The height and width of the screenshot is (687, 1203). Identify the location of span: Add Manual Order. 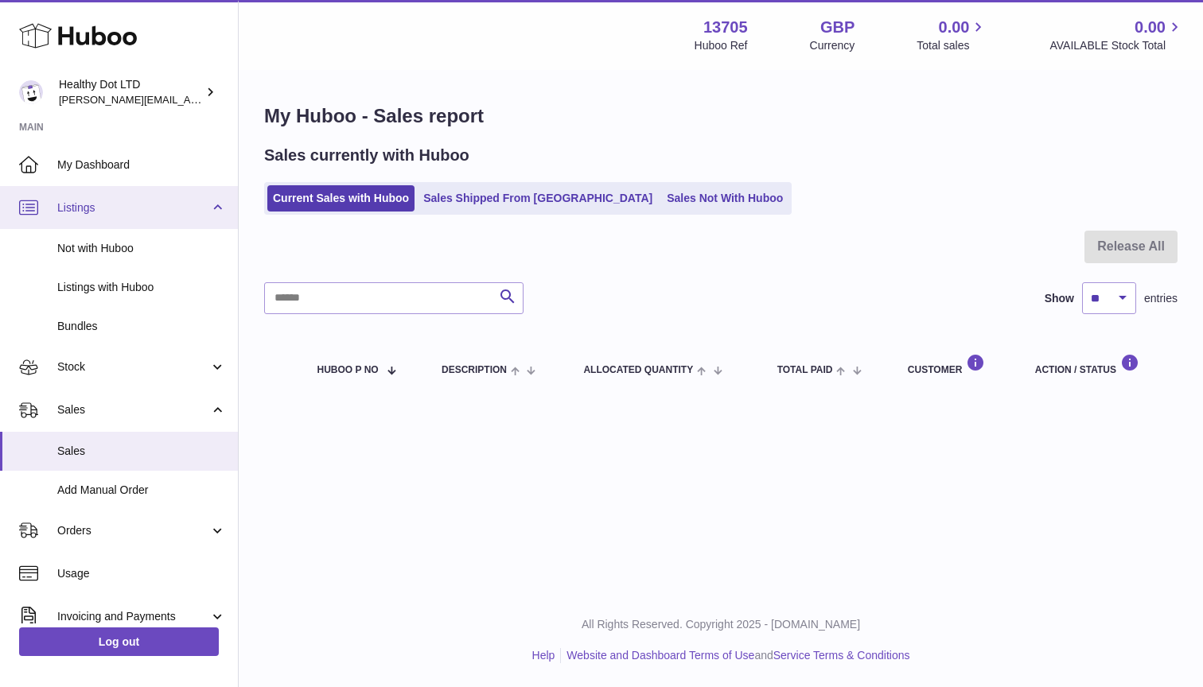
(142, 490).